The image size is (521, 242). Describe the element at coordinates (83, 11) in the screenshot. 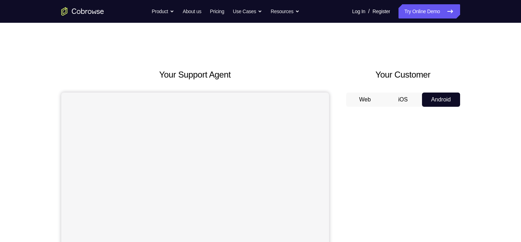

I see `a: Go to the home page` at that location.